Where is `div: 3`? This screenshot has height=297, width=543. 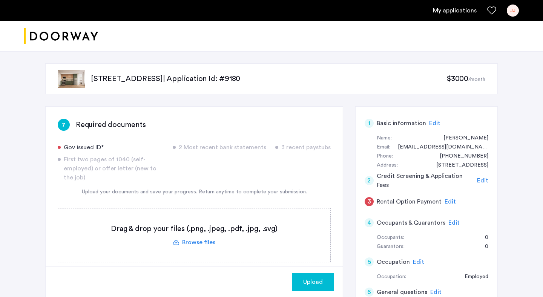 div: 3 is located at coordinates (369, 202).